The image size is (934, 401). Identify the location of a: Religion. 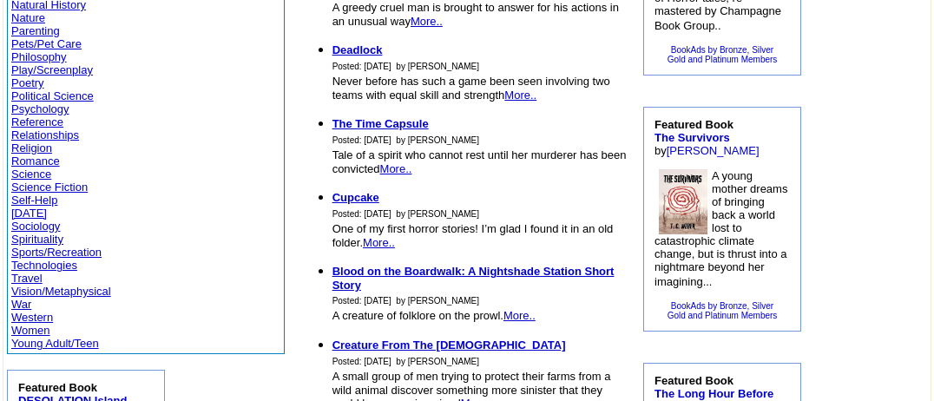
(31, 148).